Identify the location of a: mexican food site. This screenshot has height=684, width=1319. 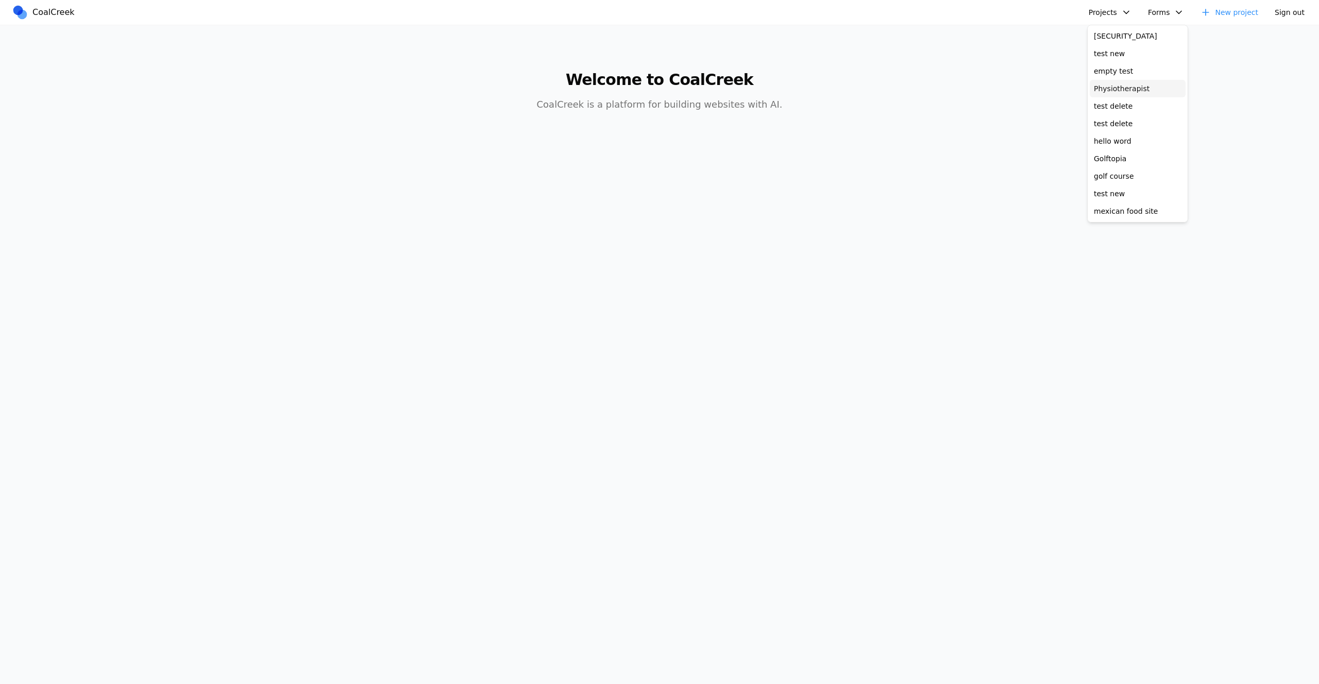
(1138, 211).